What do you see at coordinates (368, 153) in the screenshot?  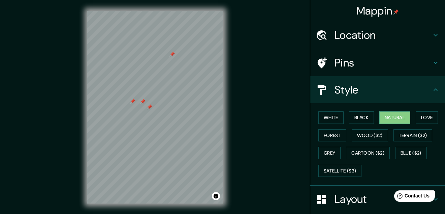 I see `button: Cartoon ($2)` at bounding box center [368, 153].